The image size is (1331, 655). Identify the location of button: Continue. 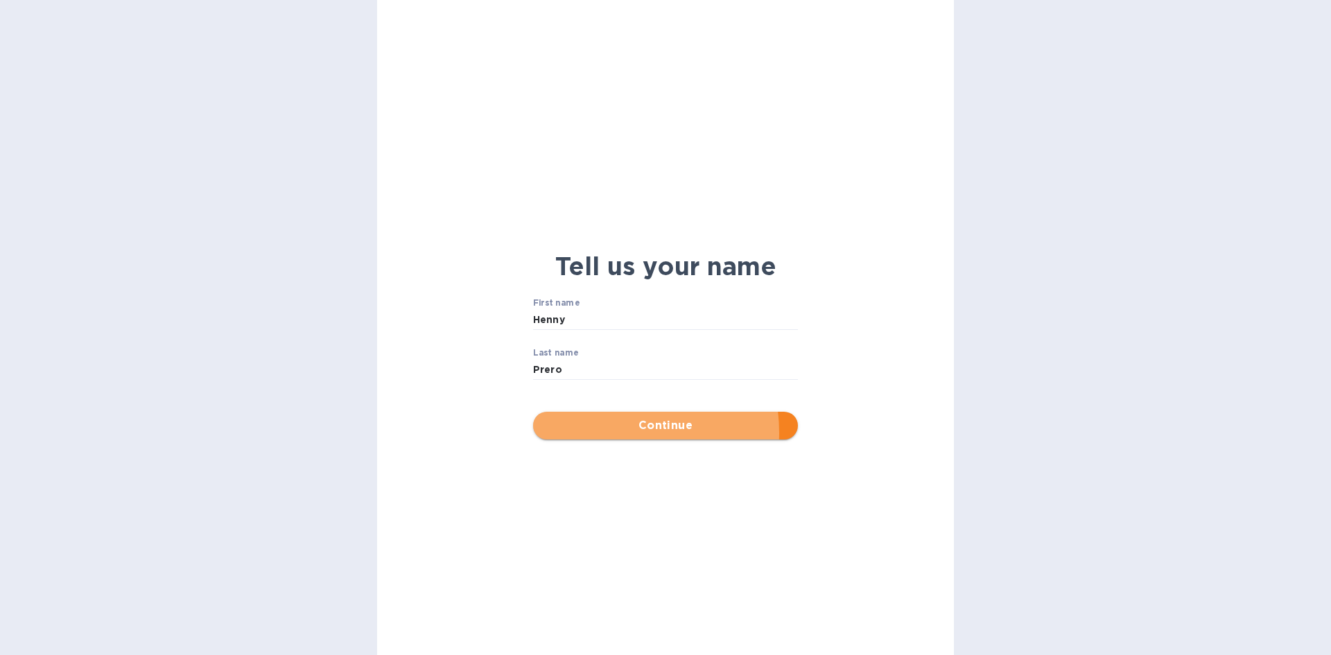
(666, 426).